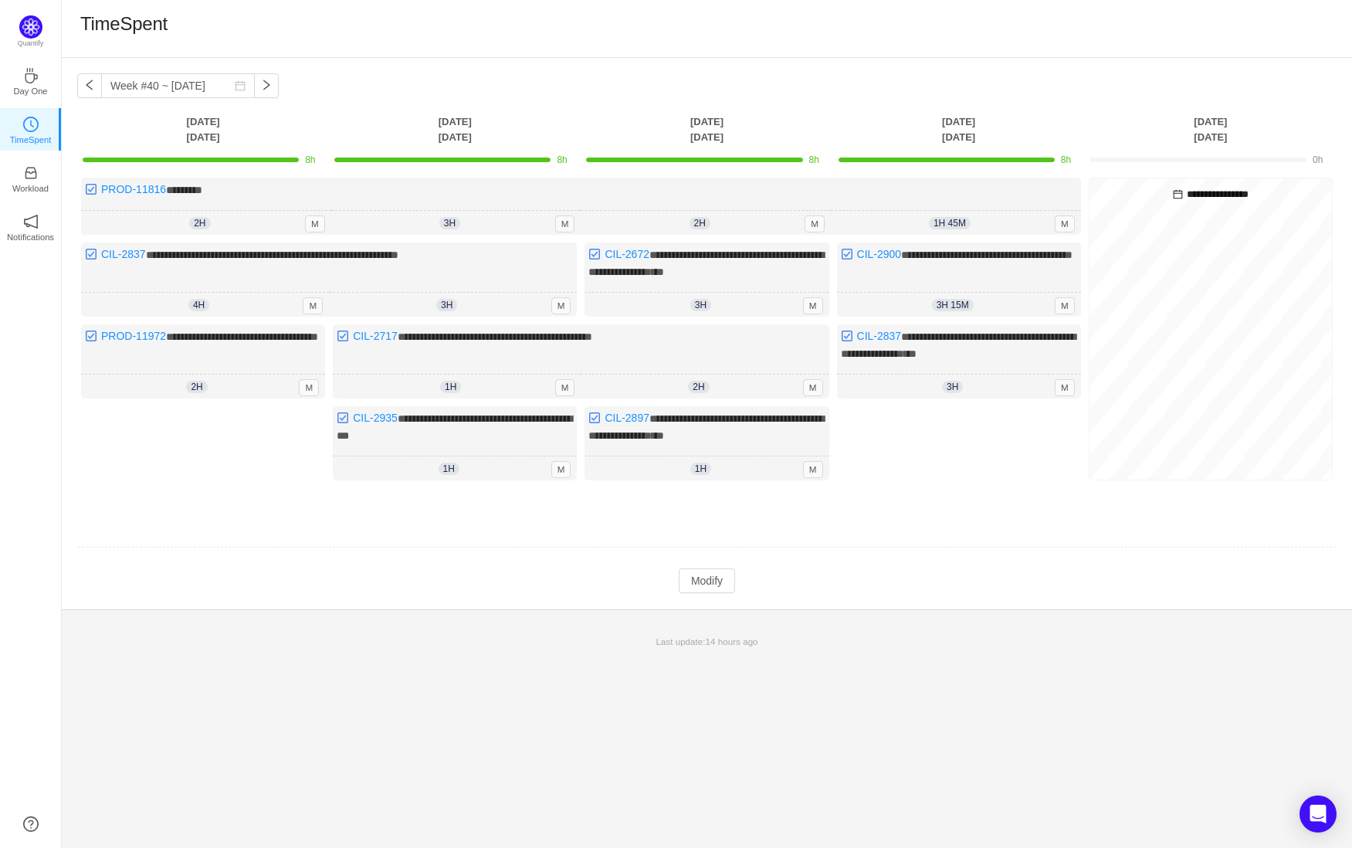 This screenshot has width=1352, height=848. I want to click on span: 14 hours ago, so click(732, 641).